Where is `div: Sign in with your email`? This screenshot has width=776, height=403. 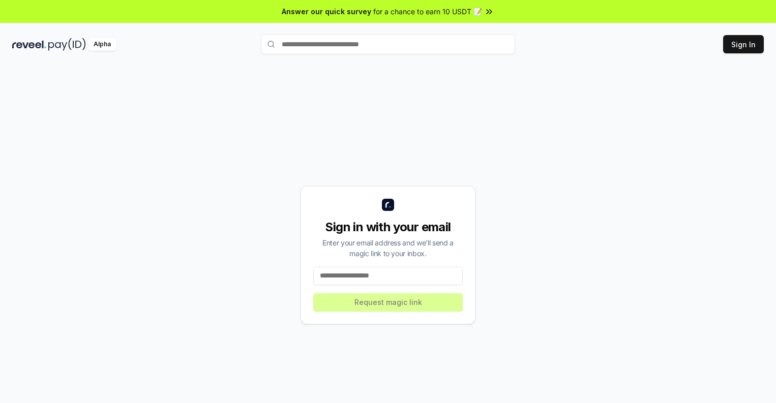
div: Sign in with your email is located at coordinates (388, 227).